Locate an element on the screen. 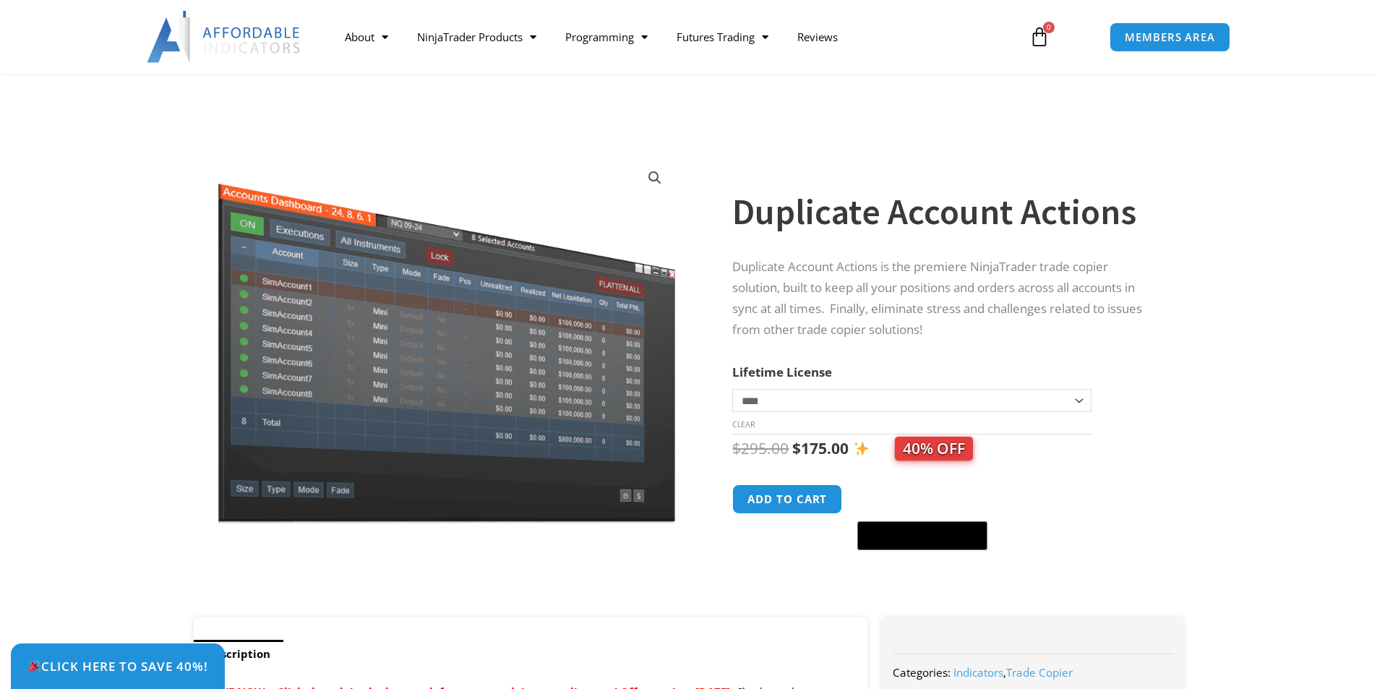 This screenshot has width=1377, height=689. img: LogoAI | Affordable Indicators – NinjaTrader is located at coordinates (224, 37).